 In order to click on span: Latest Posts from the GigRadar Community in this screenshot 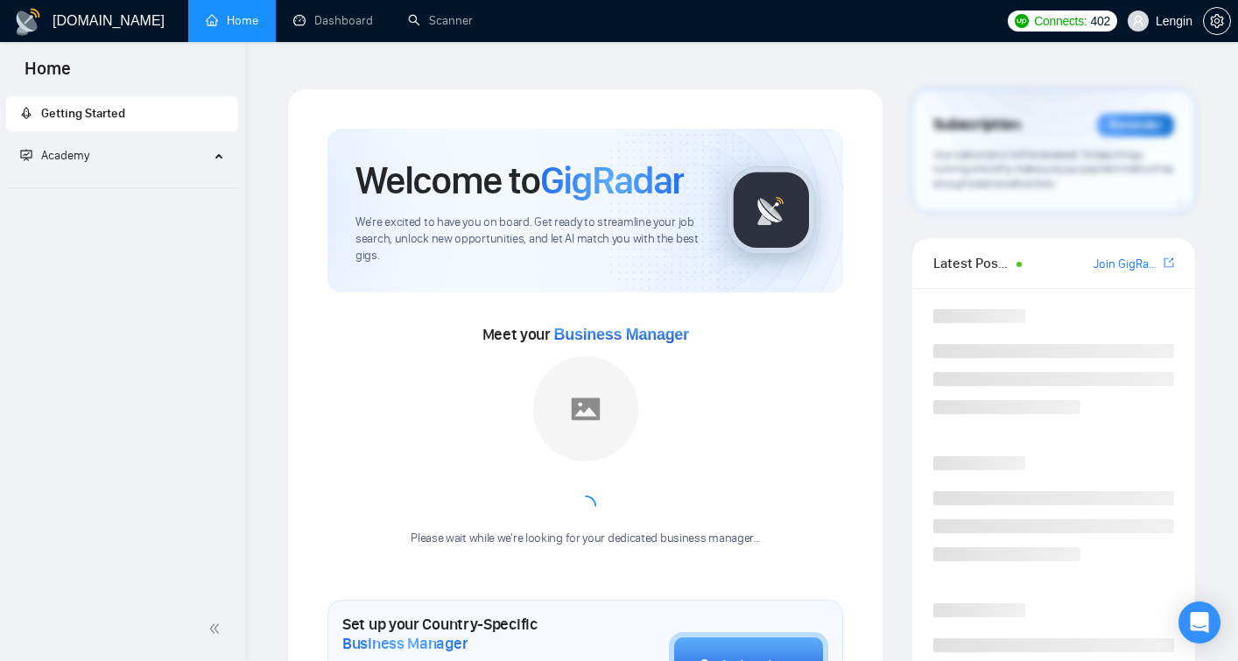, I will do `click(971, 263)`.